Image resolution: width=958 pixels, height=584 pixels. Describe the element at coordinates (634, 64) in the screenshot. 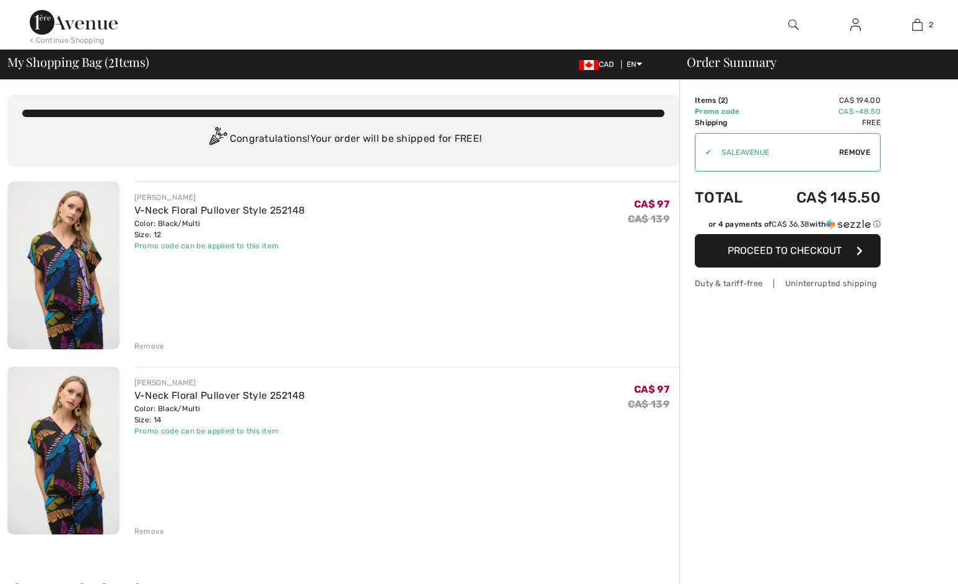

I see `span: EN` at that location.